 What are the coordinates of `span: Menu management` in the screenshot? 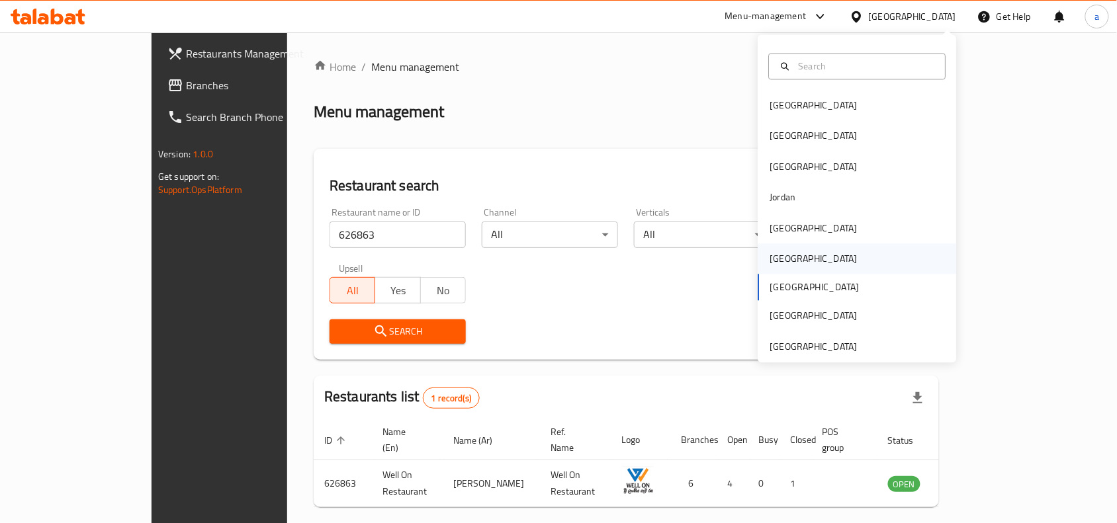 It's located at (415, 67).